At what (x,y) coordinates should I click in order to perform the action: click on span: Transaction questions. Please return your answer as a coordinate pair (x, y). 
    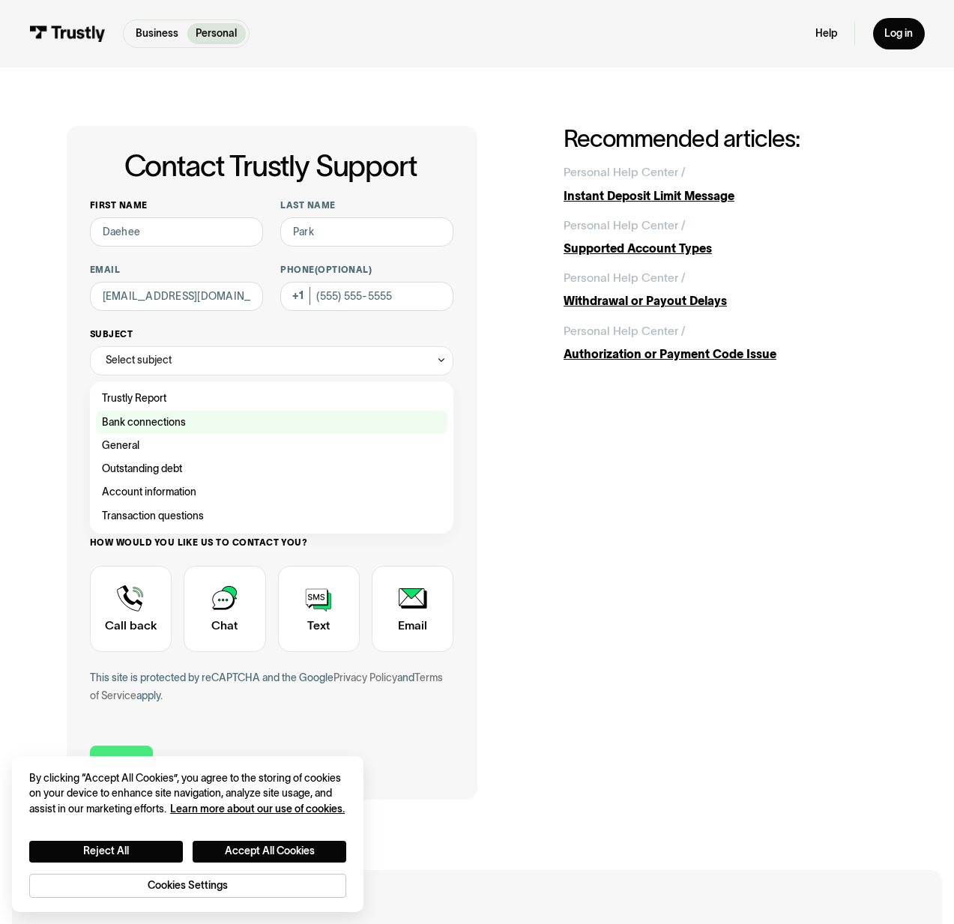
    Looking at the image, I should click on (153, 516).